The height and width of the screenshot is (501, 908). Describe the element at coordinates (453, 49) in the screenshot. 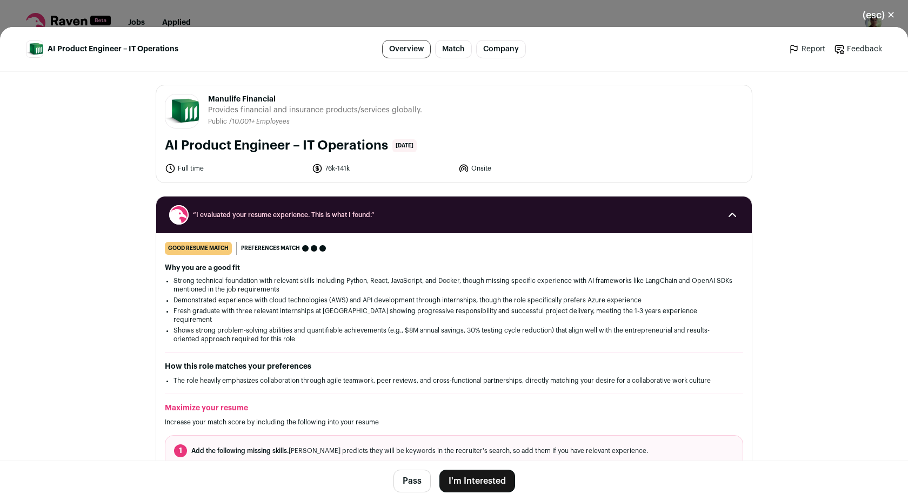

I see `a: Match` at that location.